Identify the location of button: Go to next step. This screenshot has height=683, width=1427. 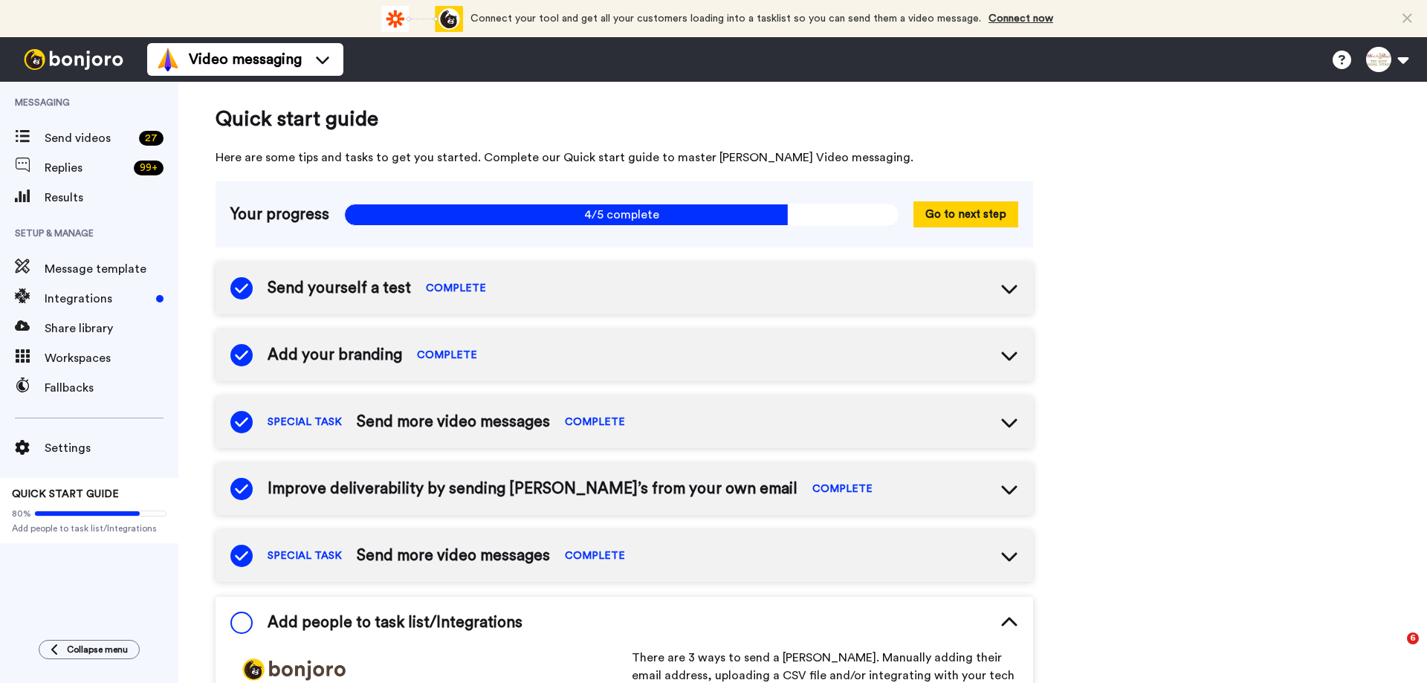
(965, 214).